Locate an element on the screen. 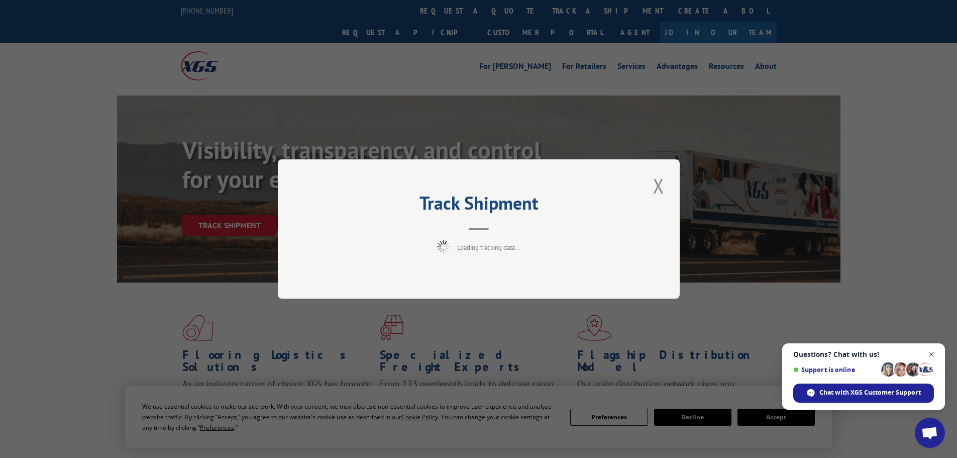  span: Questions? Chat with us! is located at coordinates (864, 354).